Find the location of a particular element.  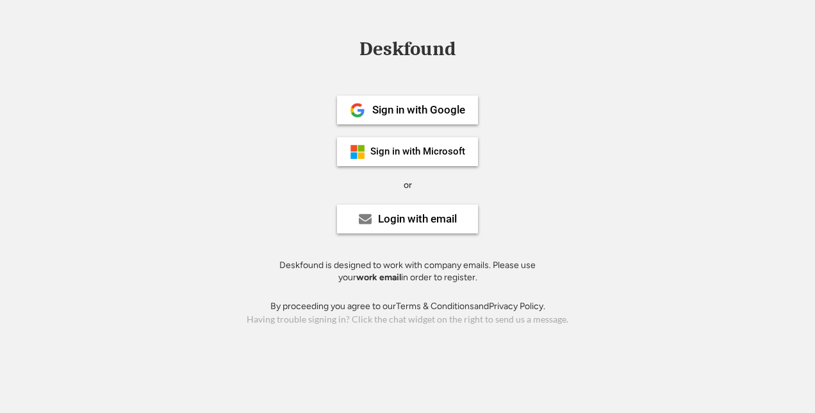

img: 1024px-Google__G__Logo.svg.png is located at coordinates (358, 110).